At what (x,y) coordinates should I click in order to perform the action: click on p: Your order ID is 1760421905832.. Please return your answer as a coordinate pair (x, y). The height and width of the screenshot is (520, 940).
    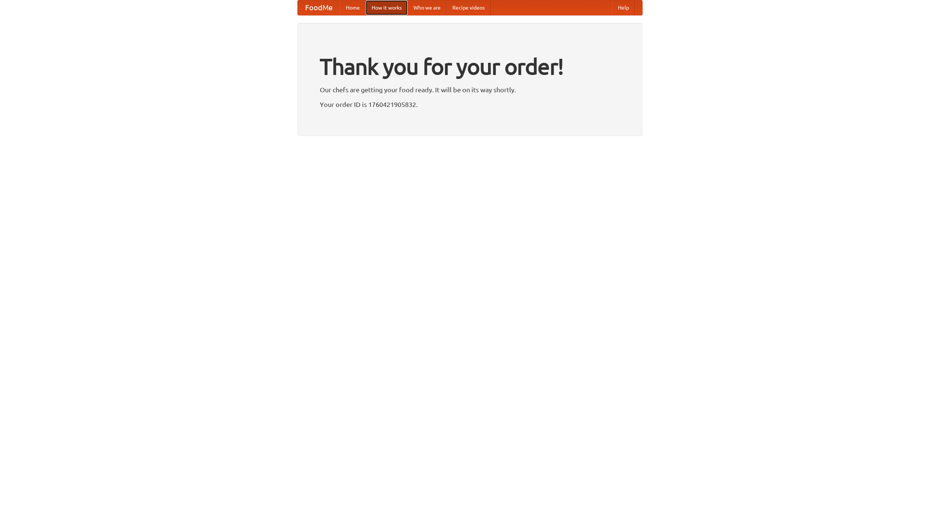
    Looking at the image, I should click on (470, 104).